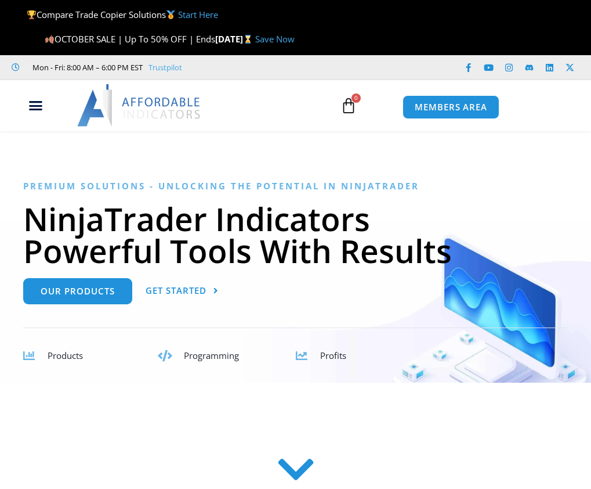 The image size is (591, 489). What do you see at coordinates (451, 107) in the screenshot?
I see `span: MEMBERS AREA` at bounding box center [451, 107].